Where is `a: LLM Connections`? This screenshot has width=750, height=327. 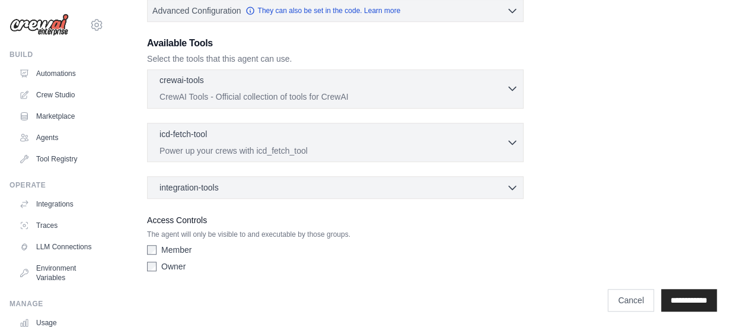
a: LLM Connections is located at coordinates (59, 247).